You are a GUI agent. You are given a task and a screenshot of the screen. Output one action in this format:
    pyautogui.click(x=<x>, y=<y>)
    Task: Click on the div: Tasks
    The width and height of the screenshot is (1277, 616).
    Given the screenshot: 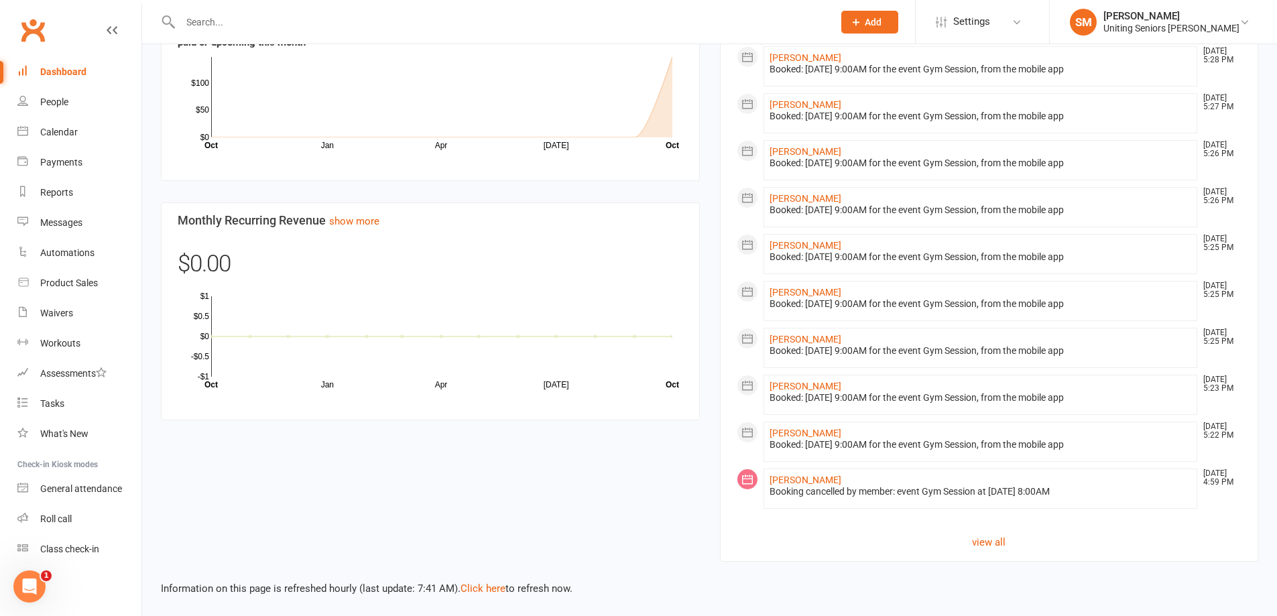 What is the action you would take?
    pyautogui.click(x=52, y=403)
    